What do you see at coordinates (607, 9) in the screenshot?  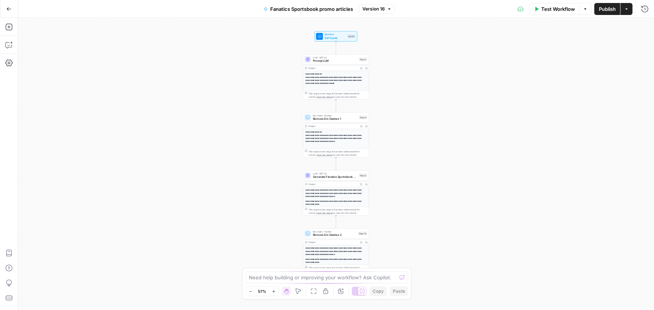 I see `button: Publish` at bounding box center [607, 9].